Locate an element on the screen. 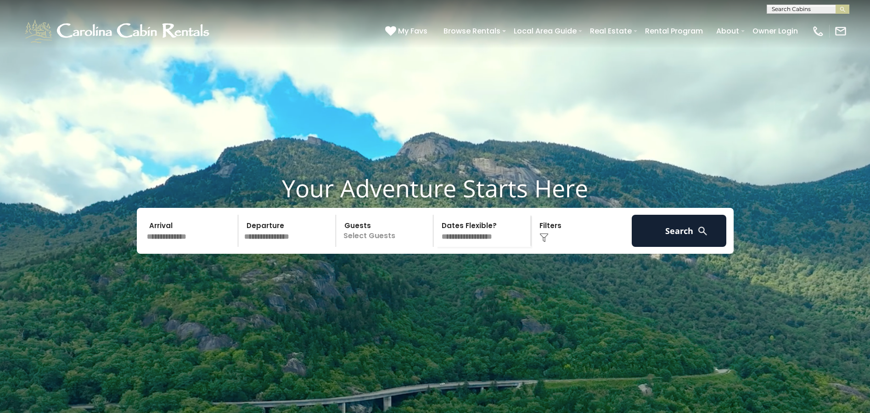  span: My Favs is located at coordinates (413, 31).